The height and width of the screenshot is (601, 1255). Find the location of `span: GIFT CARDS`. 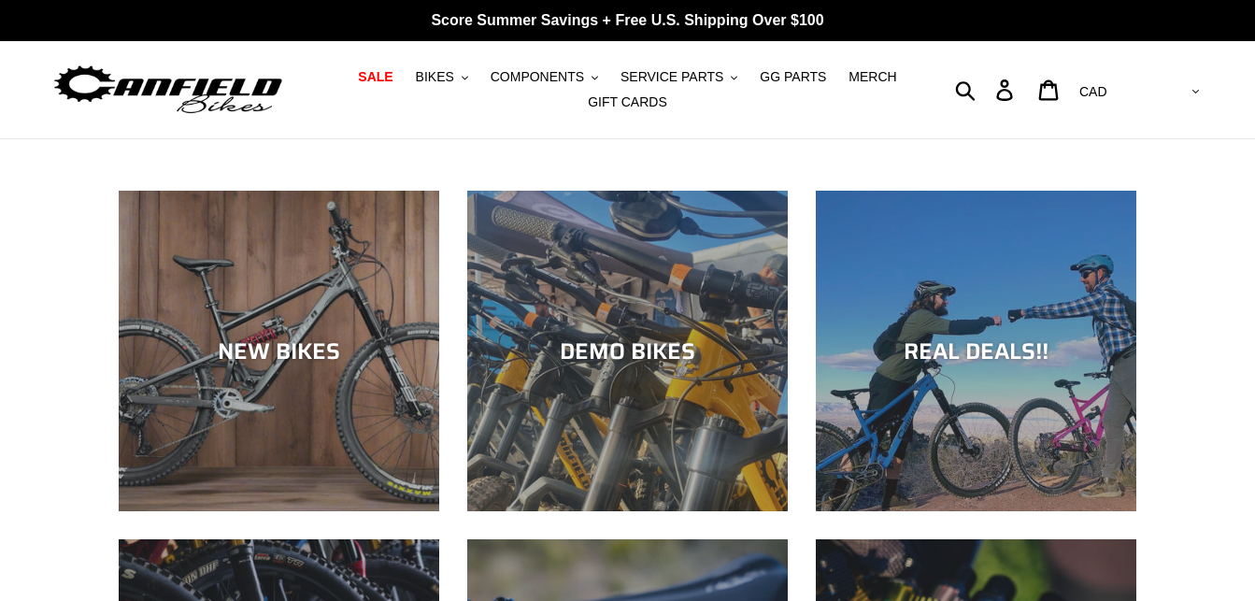

span: GIFT CARDS is located at coordinates (627, 102).